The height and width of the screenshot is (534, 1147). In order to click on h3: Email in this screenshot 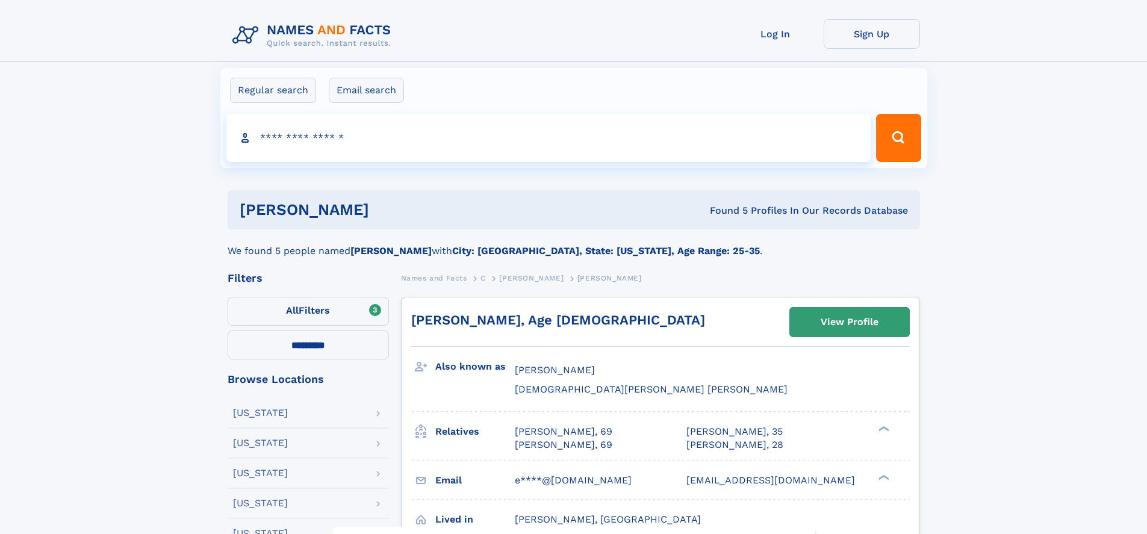, I will do `click(475, 480)`.